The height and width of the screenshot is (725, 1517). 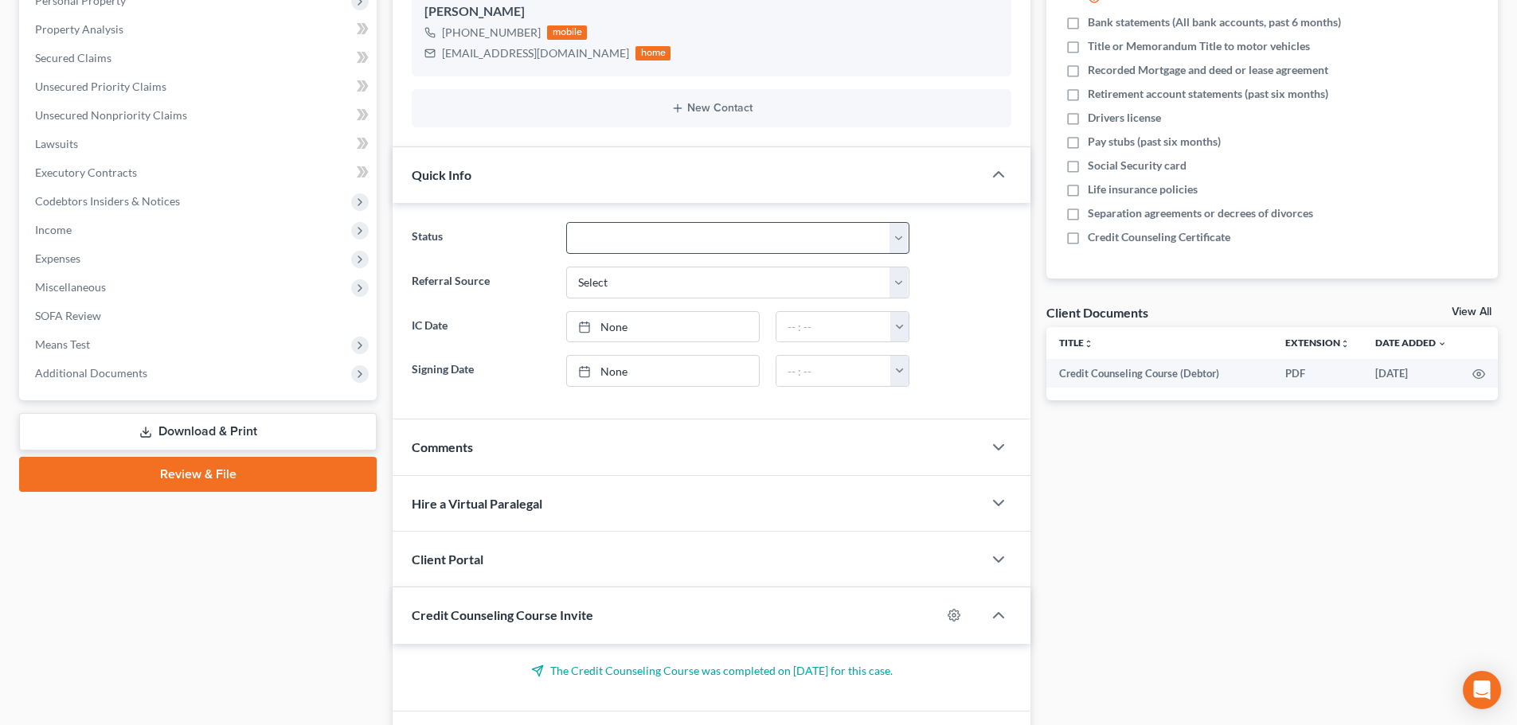 What do you see at coordinates (199, 58) in the screenshot?
I see `a: Secured Claims` at bounding box center [199, 58].